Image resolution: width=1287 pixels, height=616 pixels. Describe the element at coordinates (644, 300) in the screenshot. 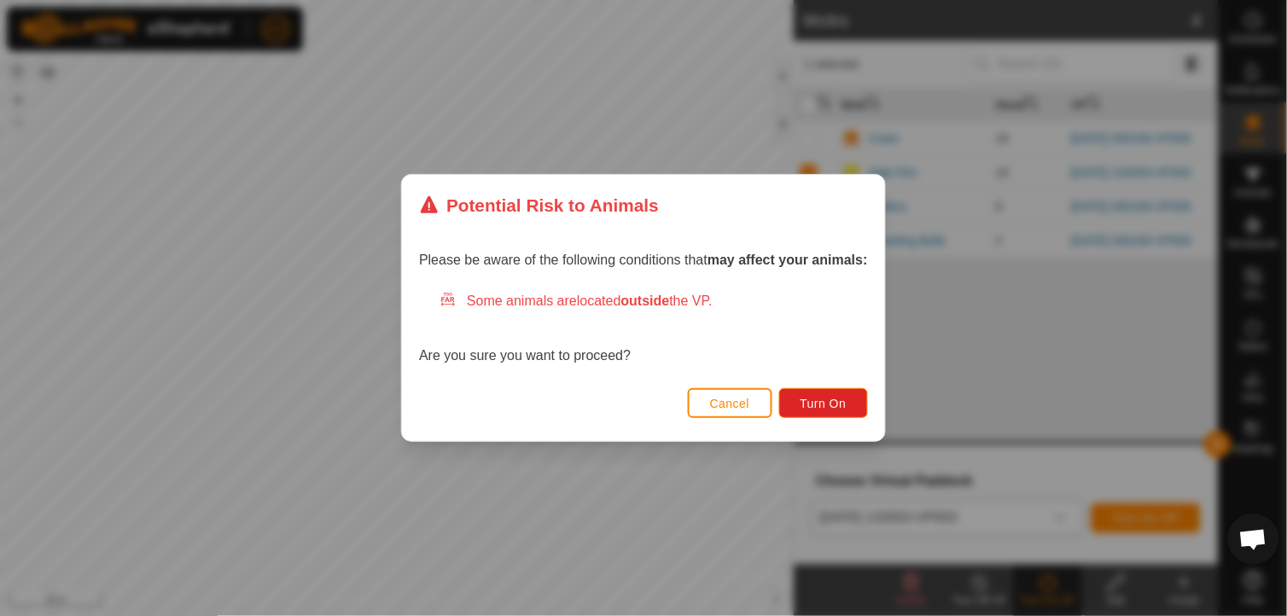

I see `span: located the VP.` at that location.